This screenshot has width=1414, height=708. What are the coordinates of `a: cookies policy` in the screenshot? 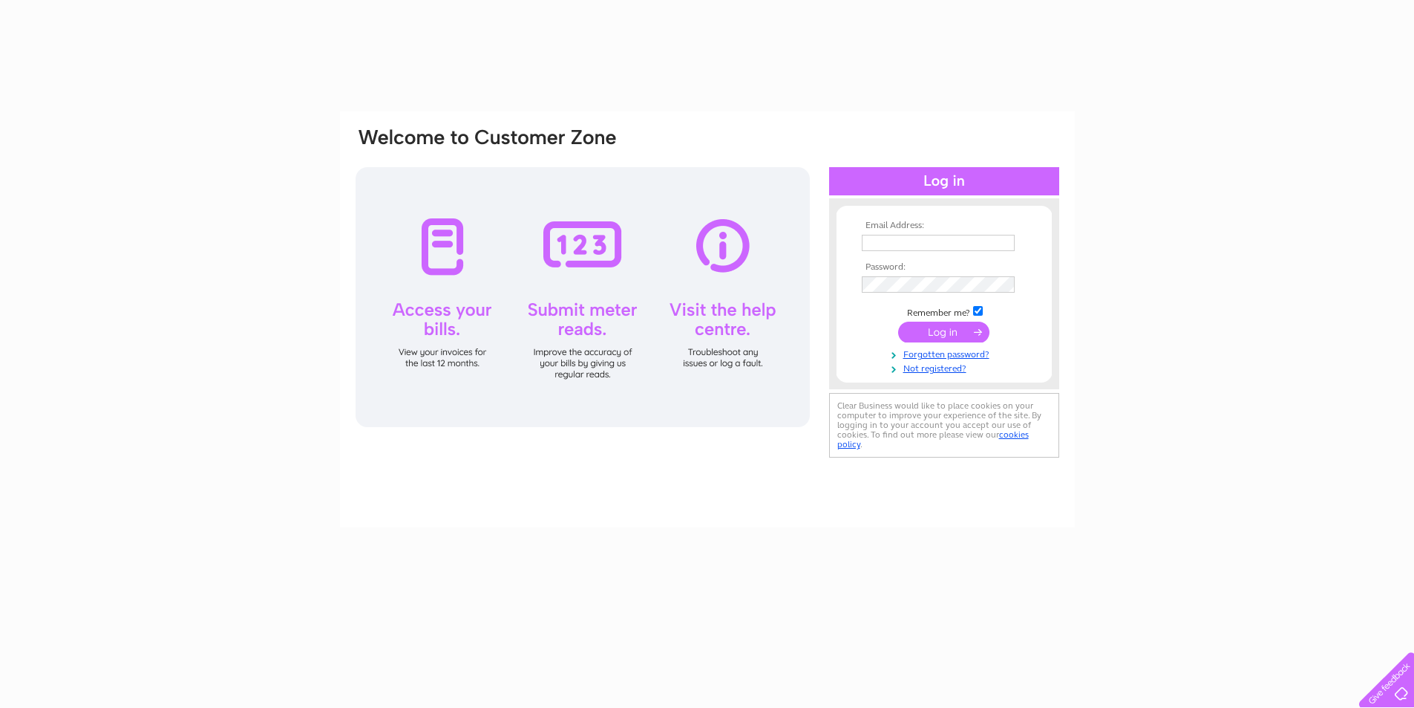 It's located at (933, 439).